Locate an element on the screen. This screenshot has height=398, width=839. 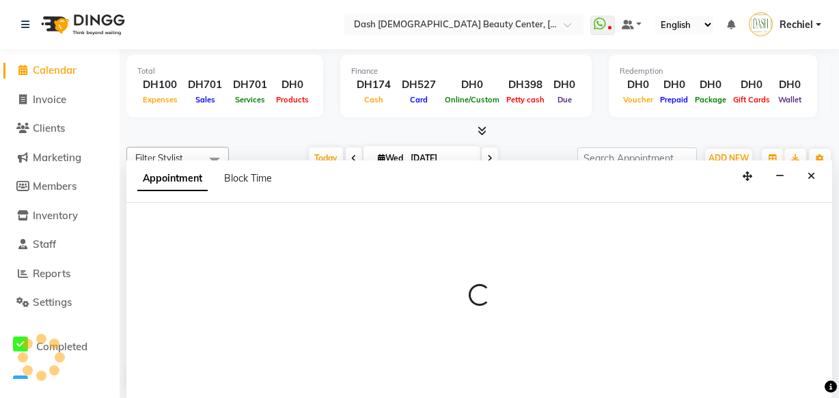
span: Invoice is located at coordinates (49, 99).